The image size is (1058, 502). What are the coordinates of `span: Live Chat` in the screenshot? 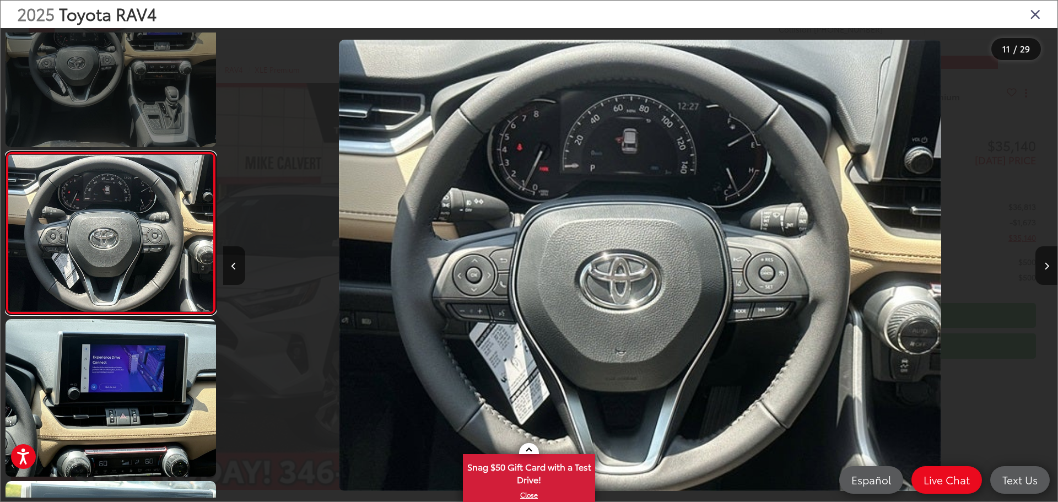 It's located at (947, 480).